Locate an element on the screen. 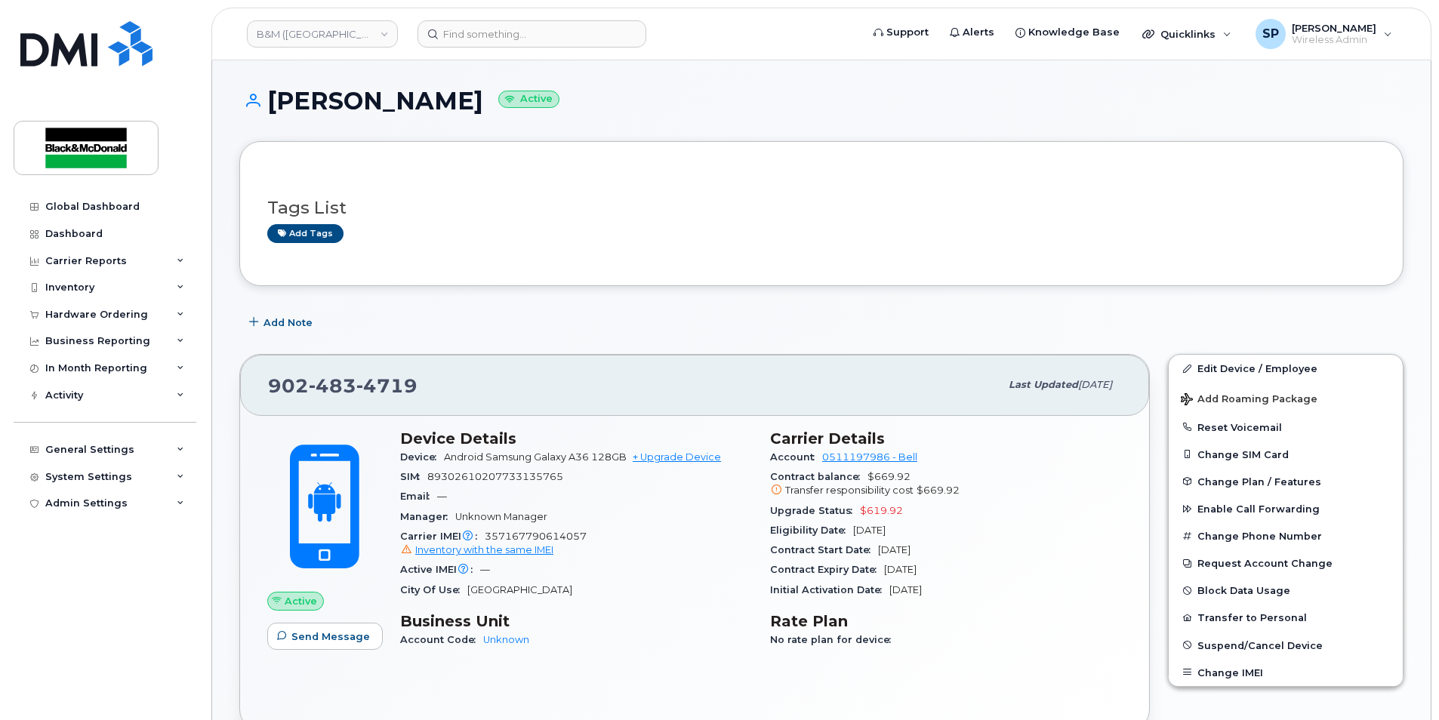 The width and height of the screenshot is (1439, 720). span: Transfer responsibility cost is located at coordinates (849, 490).